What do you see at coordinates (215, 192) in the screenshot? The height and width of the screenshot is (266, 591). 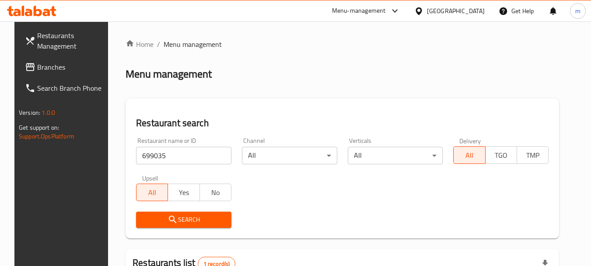 I see `button: No` at bounding box center [215, 192].